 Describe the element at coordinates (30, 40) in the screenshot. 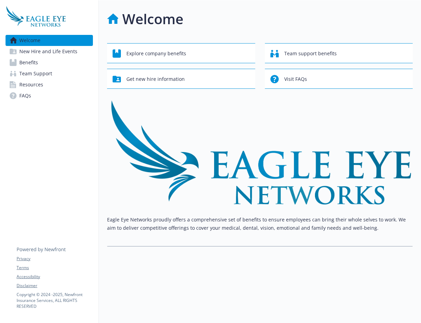

I see `span: Welcome` at that location.